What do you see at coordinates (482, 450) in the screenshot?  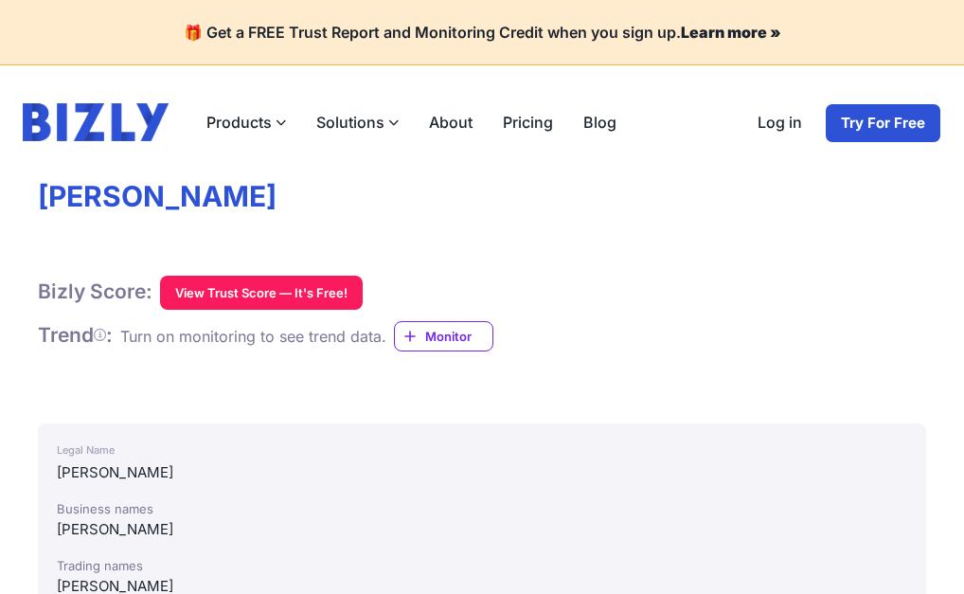 I see `div: Legal Name` at bounding box center [482, 450].